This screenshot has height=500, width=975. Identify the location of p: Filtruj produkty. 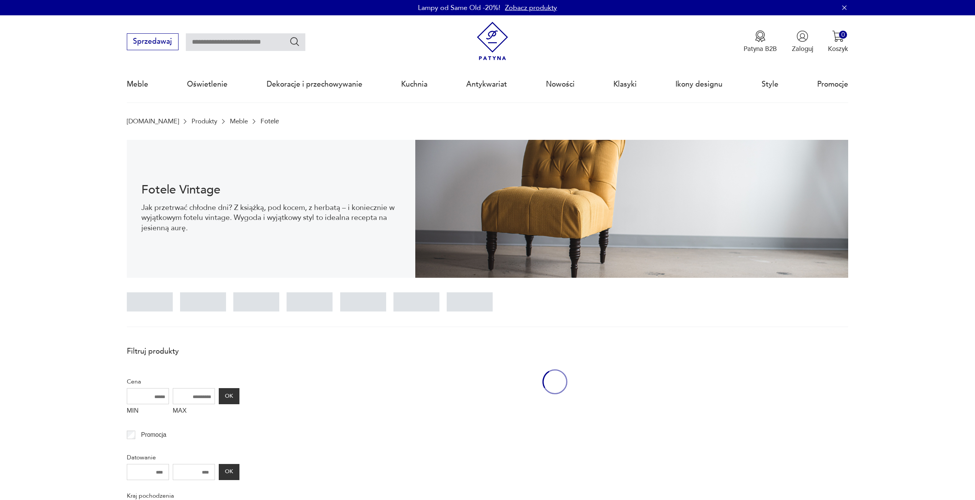
(183, 351).